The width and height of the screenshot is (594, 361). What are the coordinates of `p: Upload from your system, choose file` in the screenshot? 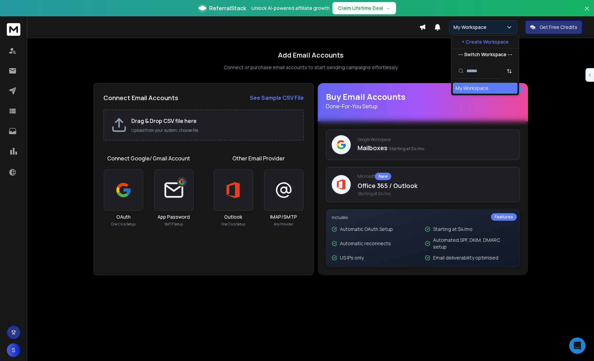 It's located at (214, 130).